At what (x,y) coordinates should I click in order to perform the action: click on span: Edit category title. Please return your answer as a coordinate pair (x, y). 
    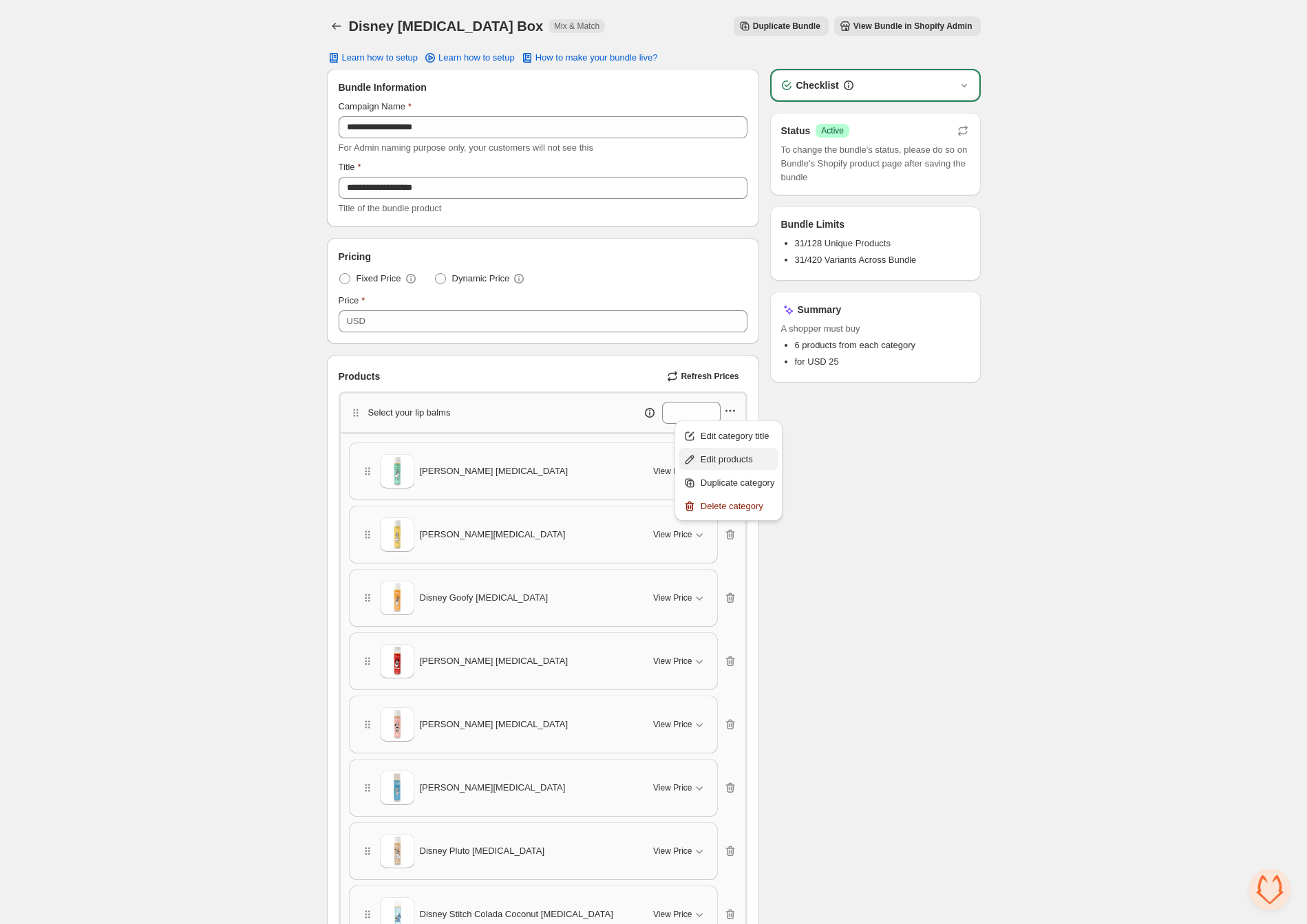
    Looking at the image, I should click on (738, 436).